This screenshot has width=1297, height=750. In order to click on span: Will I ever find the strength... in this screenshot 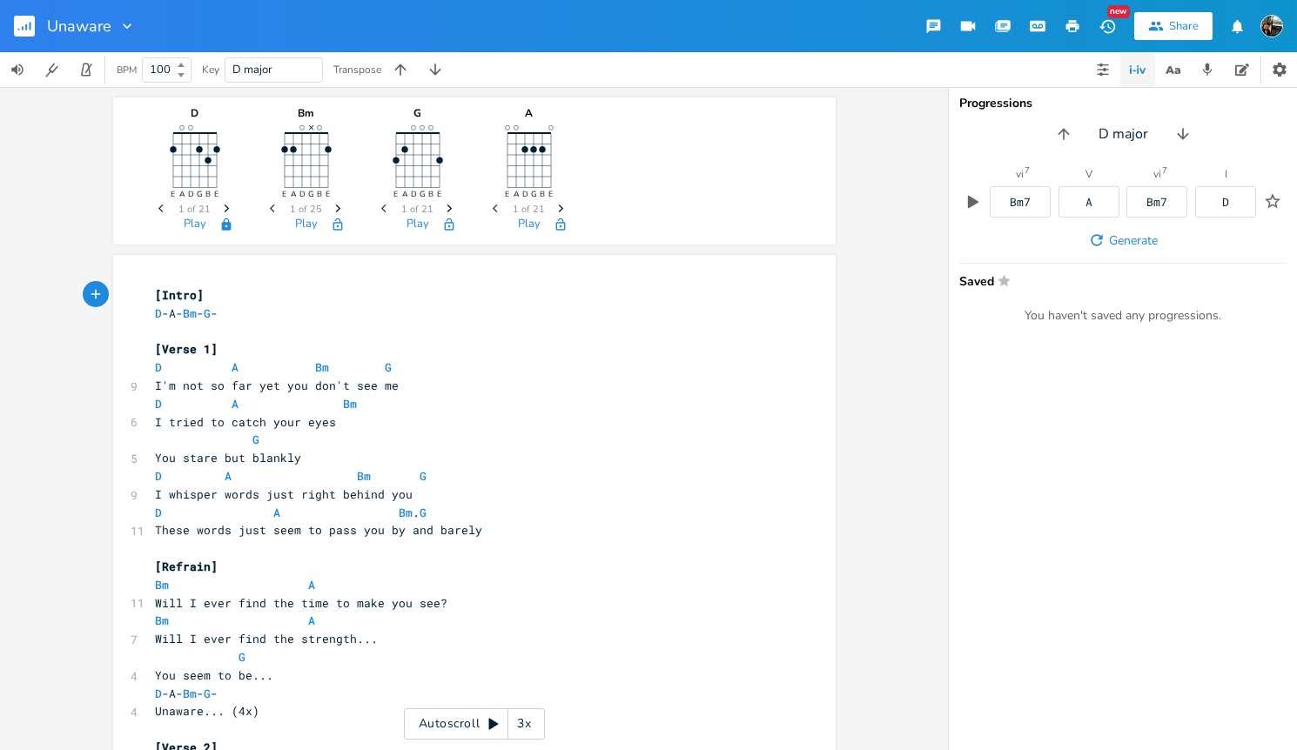, I will do `click(266, 639)`.